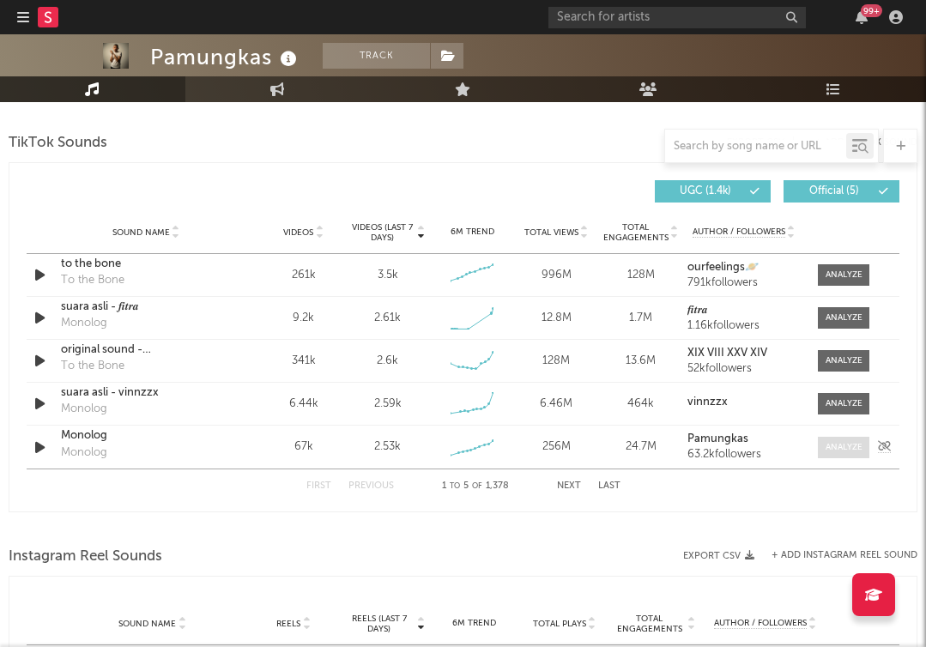 The width and height of the screenshot is (926, 647). I want to click on div: 13.6M, so click(640, 361).